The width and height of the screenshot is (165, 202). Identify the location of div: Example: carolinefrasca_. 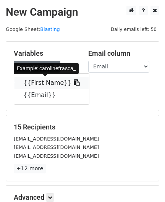
(46, 68).